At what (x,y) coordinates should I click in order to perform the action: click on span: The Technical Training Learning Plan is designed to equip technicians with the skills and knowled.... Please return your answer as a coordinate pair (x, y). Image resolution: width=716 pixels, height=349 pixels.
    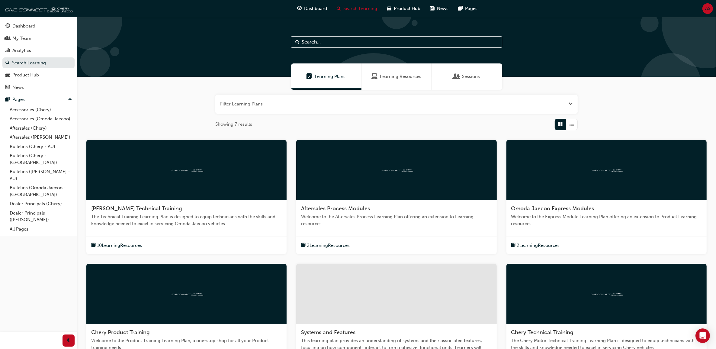
    Looking at the image, I should click on (186, 220).